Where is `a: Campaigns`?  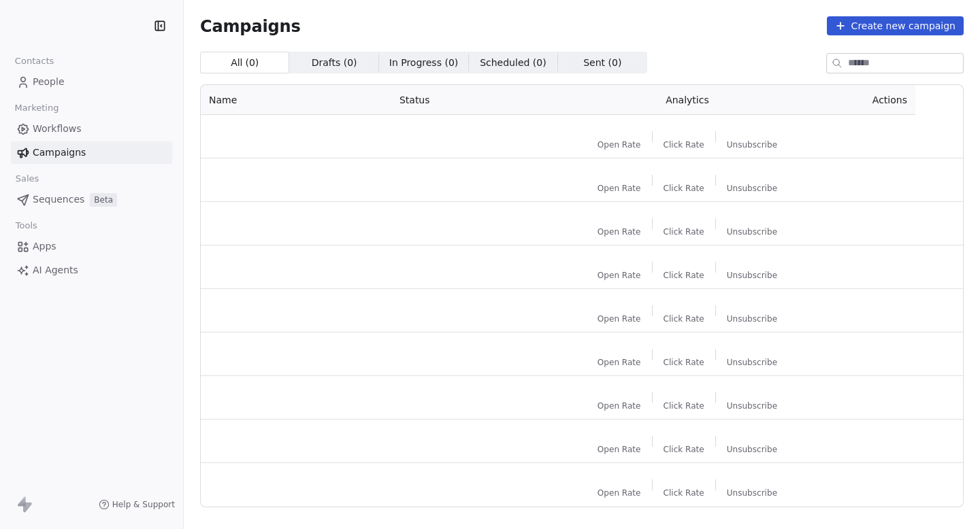
a: Campaigns is located at coordinates (91, 152).